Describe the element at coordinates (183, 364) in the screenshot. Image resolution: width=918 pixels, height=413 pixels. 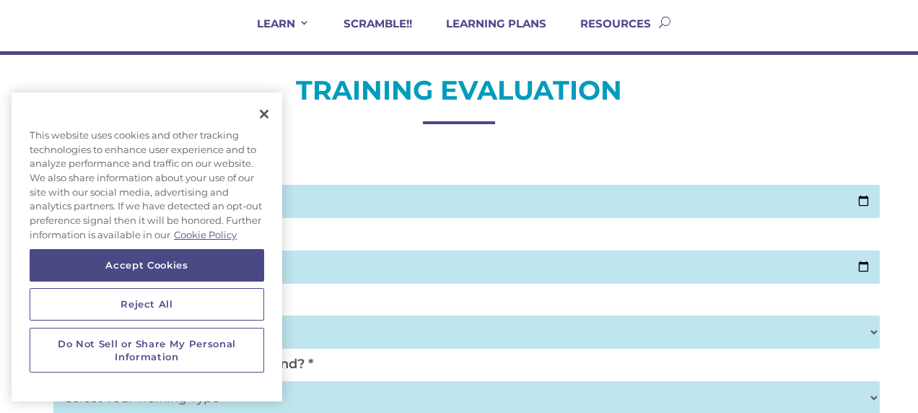
I see `label: What type of training did you attend? *` at that location.